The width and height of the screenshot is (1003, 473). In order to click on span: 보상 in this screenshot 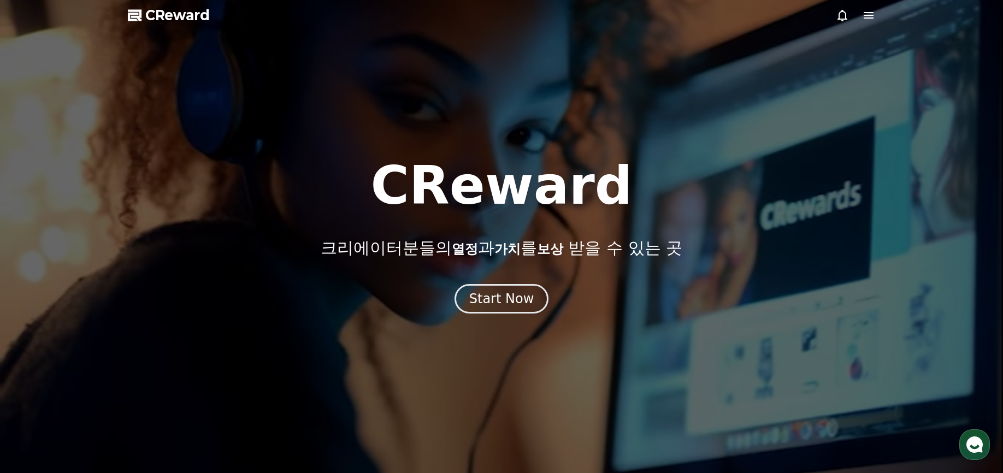, I will do `click(550, 249)`.